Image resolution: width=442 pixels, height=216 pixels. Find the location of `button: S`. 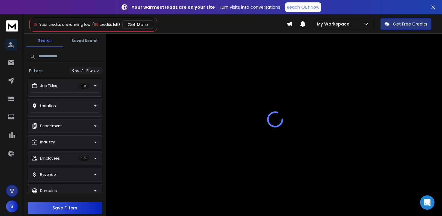

button: S is located at coordinates (12, 207).